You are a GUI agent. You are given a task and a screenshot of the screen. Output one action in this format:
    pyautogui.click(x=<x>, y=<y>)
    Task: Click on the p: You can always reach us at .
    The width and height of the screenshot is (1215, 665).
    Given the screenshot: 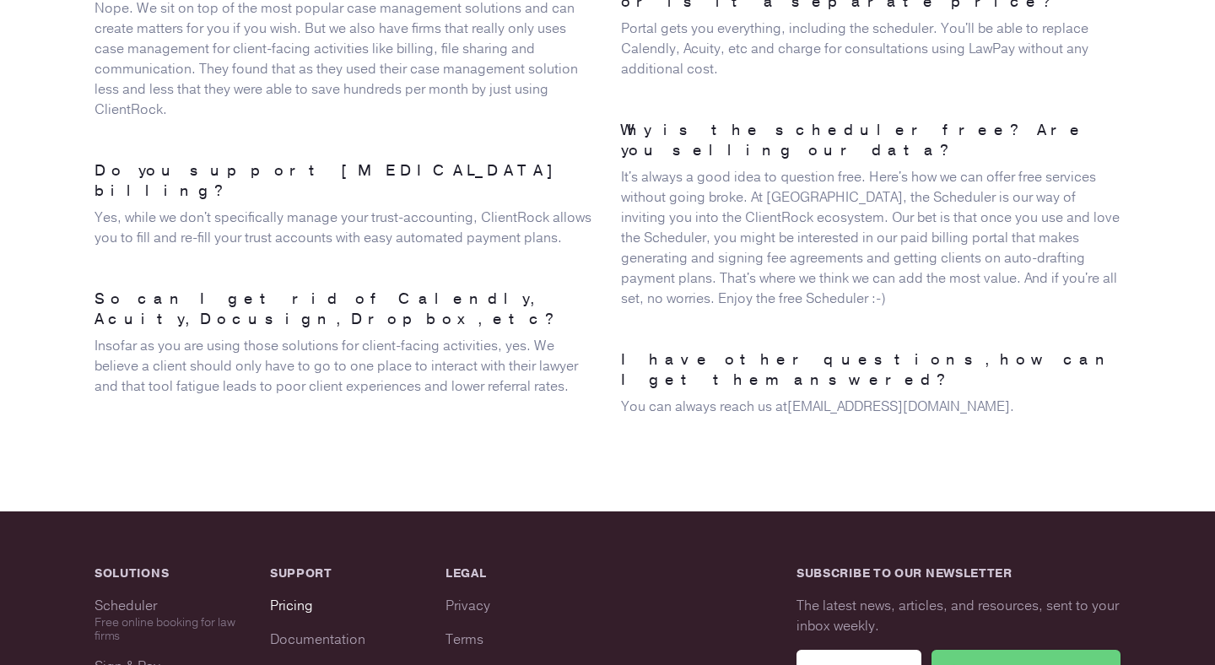 What is the action you would take?
    pyautogui.click(x=871, y=407)
    